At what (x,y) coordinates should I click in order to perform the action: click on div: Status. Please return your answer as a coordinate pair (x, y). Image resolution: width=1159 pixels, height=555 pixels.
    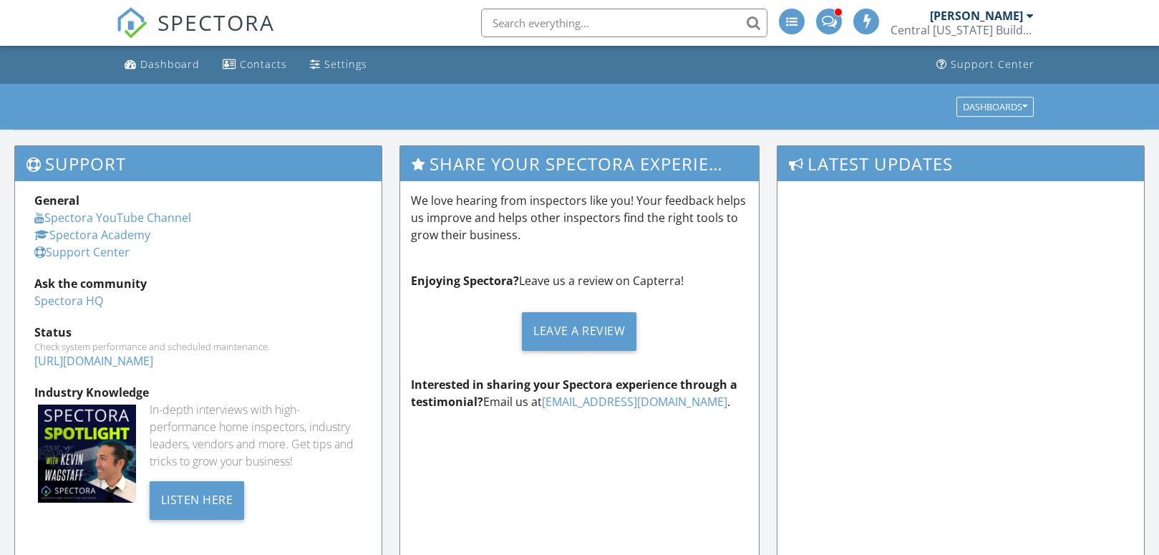
    Looking at the image, I should click on (198, 332).